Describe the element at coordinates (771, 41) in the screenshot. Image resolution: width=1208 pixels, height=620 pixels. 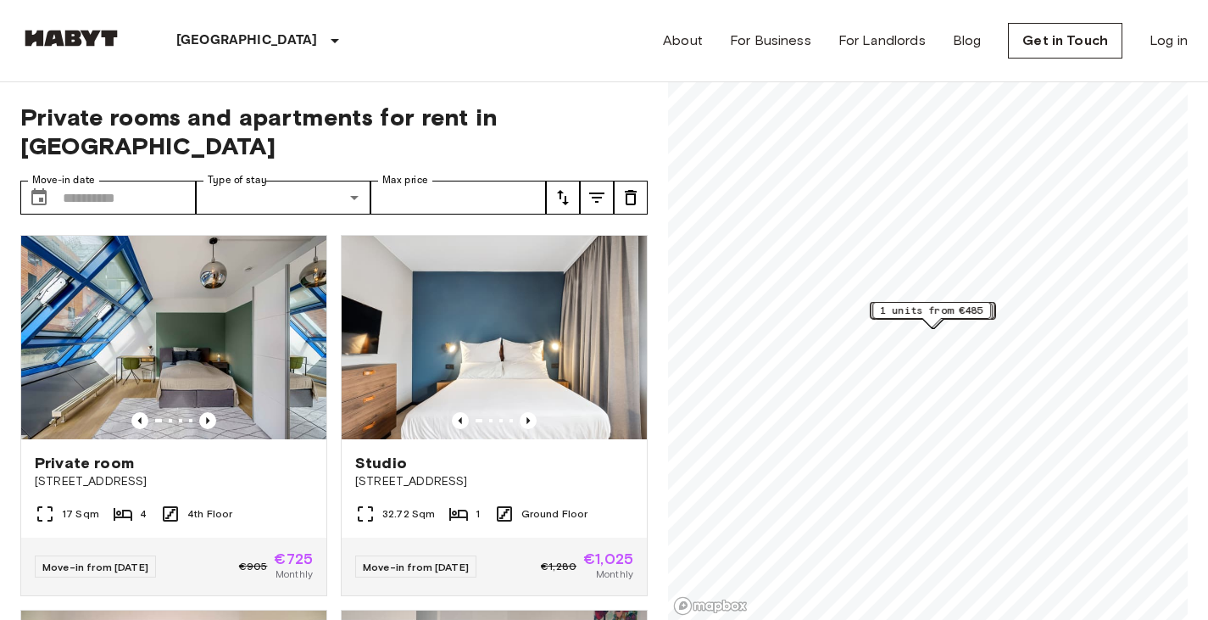
I see `a: For Business` at that location.